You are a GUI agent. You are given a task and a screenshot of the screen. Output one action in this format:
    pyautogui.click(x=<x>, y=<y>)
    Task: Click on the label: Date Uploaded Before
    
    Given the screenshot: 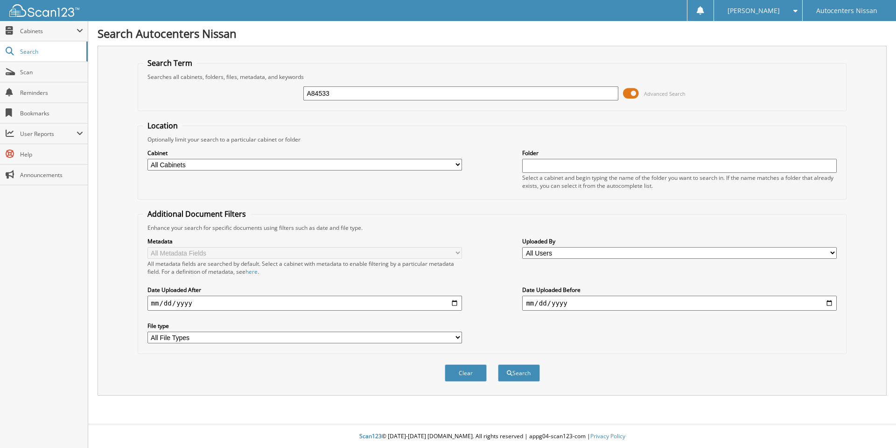 What is the action you would take?
    pyautogui.click(x=680, y=289)
    